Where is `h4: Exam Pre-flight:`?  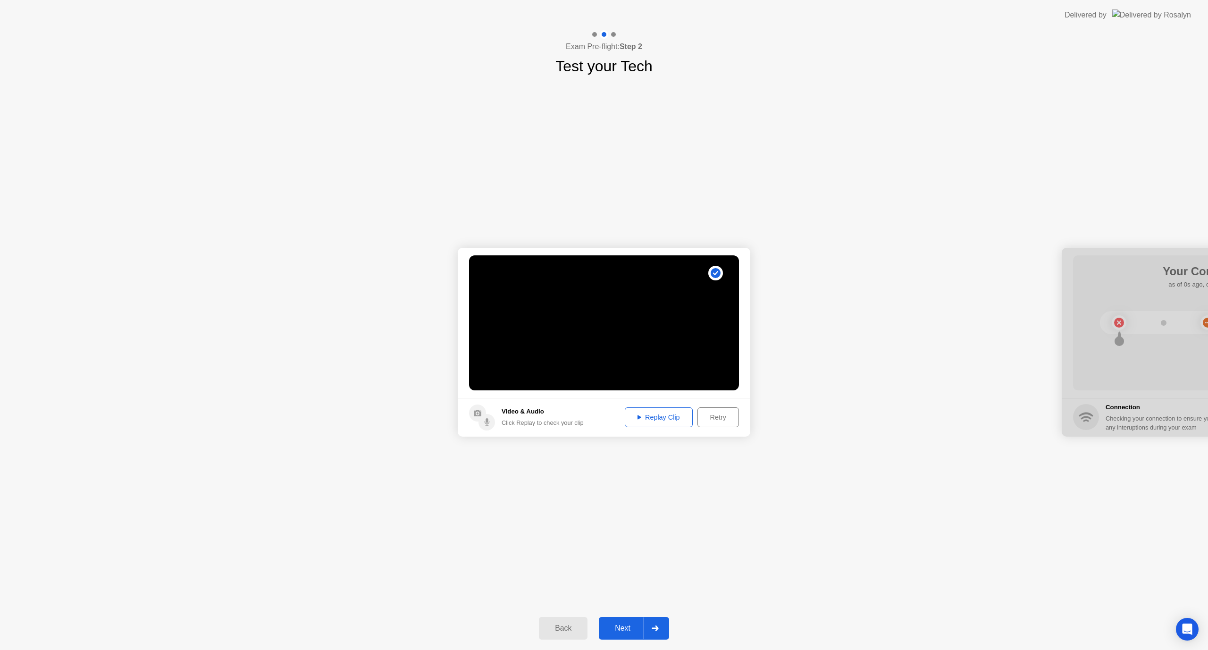 h4: Exam Pre-flight: is located at coordinates (604, 47).